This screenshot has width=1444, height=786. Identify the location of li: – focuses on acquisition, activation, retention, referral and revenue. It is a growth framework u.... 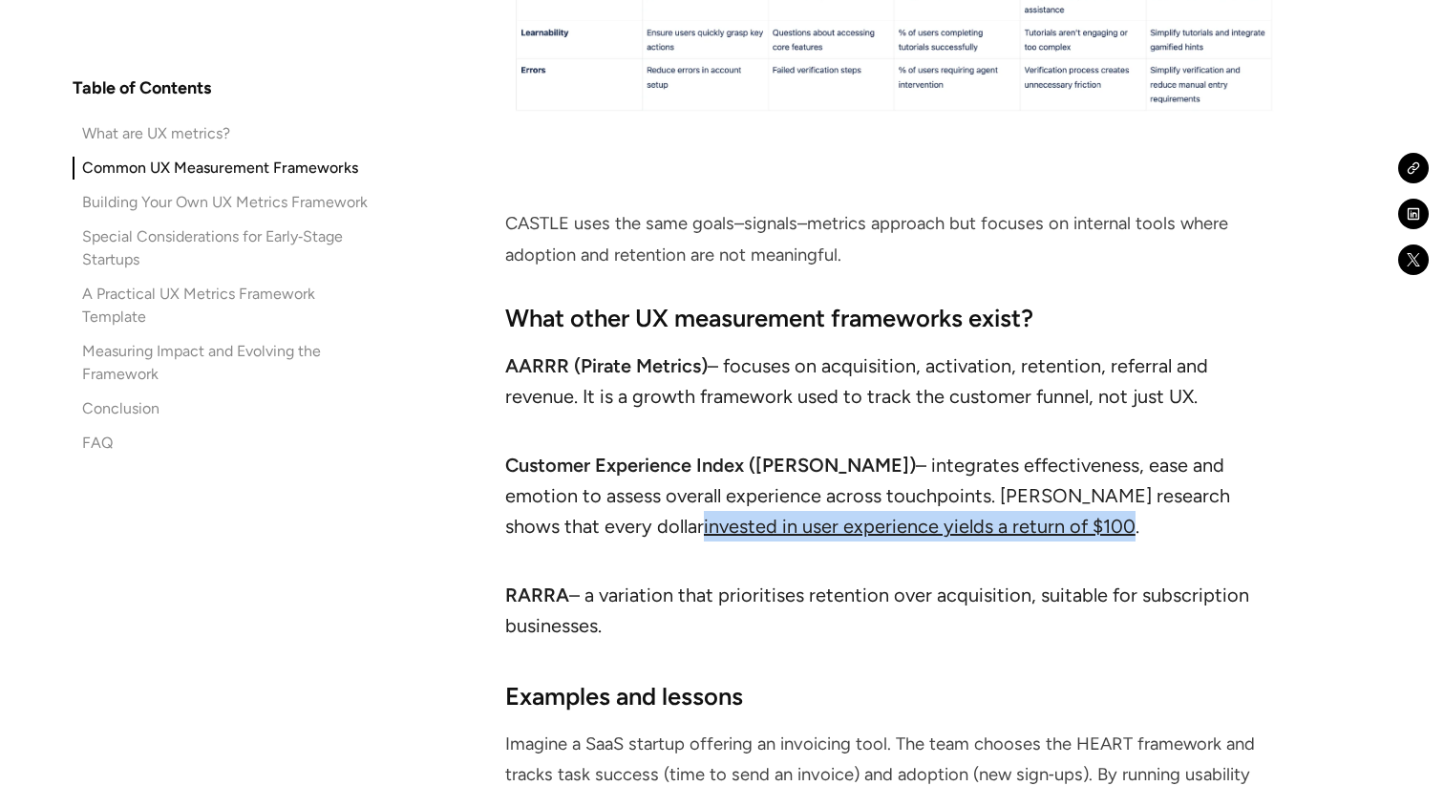
(894, 396).